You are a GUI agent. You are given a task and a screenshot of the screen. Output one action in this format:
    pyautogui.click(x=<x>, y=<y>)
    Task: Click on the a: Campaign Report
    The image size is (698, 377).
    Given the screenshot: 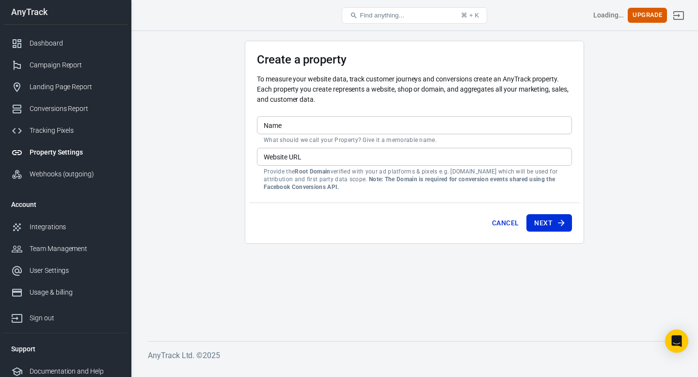 What is the action you would take?
    pyautogui.click(x=65, y=65)
    